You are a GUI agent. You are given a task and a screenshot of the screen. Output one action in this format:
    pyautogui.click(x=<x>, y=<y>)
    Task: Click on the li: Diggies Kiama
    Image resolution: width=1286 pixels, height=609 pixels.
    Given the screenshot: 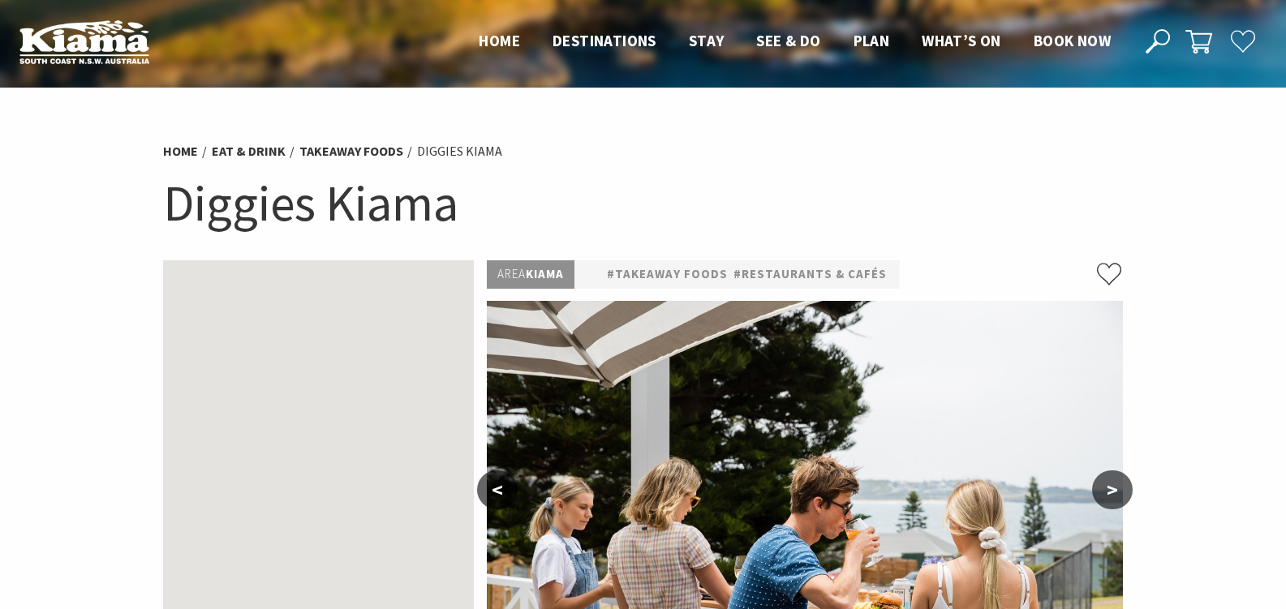 What is the action you would take?
    pyautogui.click(x=459, y=152)
    